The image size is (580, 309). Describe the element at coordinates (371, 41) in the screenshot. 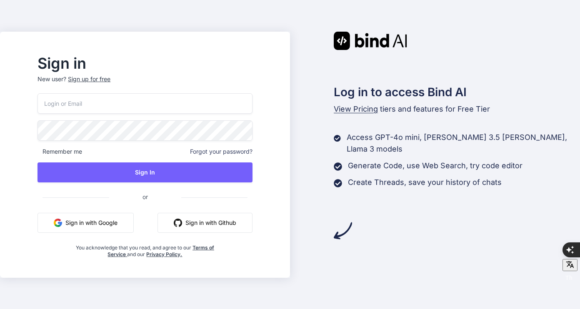

I see `img: Bind AI logo` at that location.